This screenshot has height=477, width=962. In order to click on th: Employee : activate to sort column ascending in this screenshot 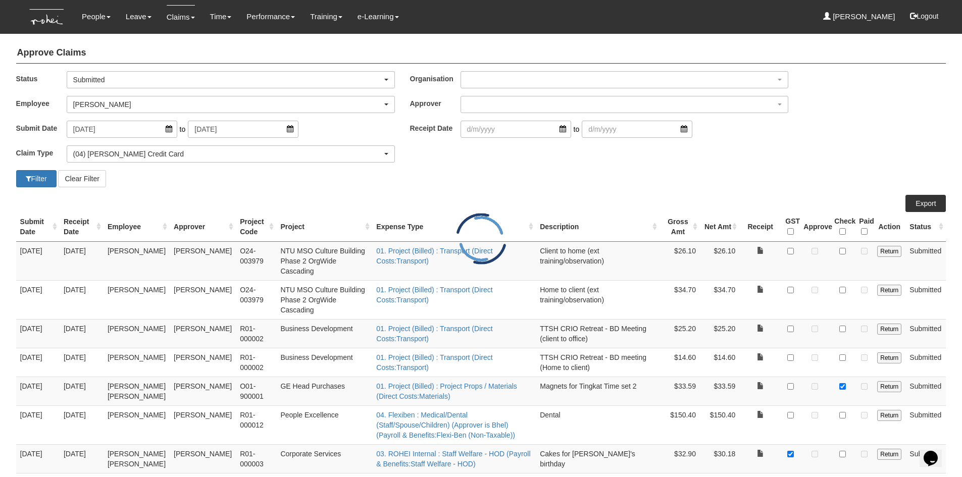, I will do `click(136, 227)`.